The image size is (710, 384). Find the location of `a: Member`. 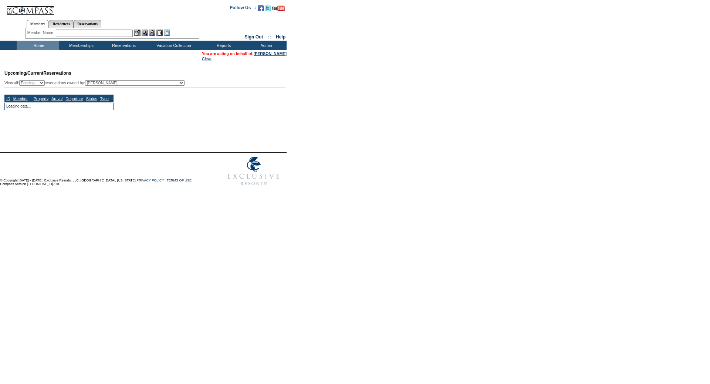

a: Member is located at coordinates (20, 99).